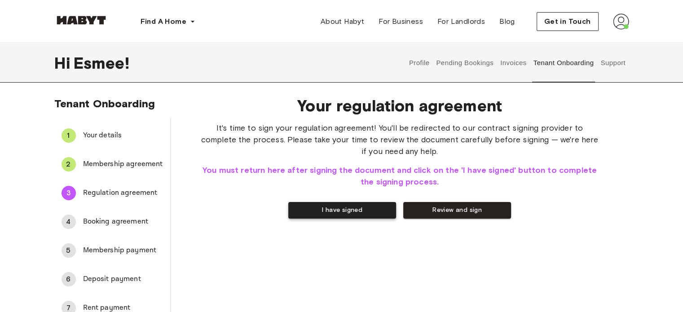 The image size is (683, 312). I want to click on div: 2, so click(69, 164).